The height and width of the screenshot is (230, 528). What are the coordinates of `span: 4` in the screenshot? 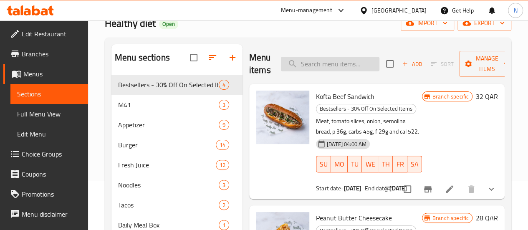 It's located at (224, 85).